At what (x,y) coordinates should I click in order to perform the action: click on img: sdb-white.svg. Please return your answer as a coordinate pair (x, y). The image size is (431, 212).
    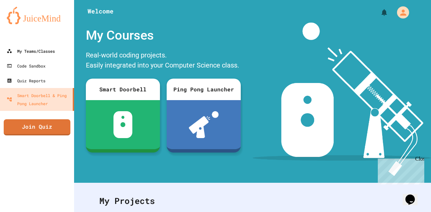
    Looking at the image, I should click on (123, 125).